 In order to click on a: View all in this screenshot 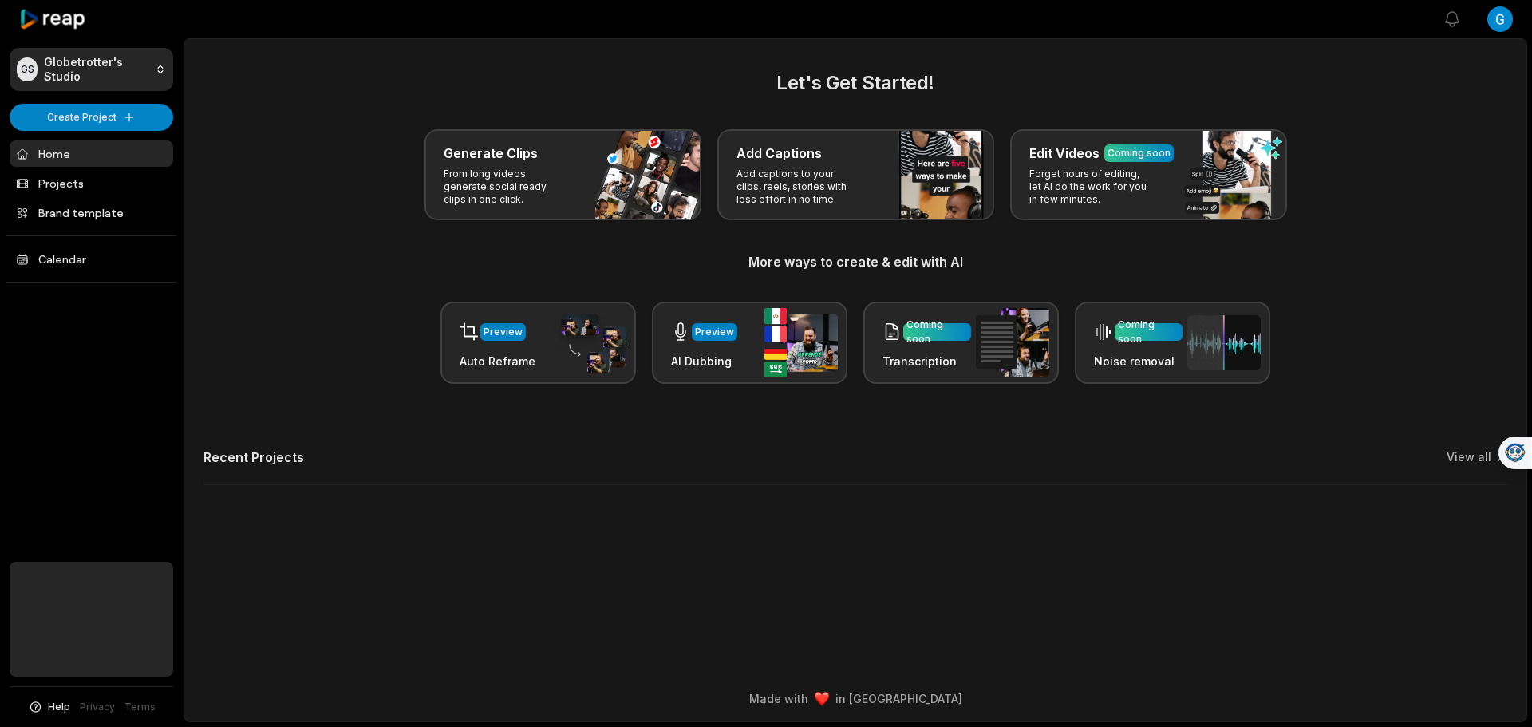, I will do `click(1469, 457)`.